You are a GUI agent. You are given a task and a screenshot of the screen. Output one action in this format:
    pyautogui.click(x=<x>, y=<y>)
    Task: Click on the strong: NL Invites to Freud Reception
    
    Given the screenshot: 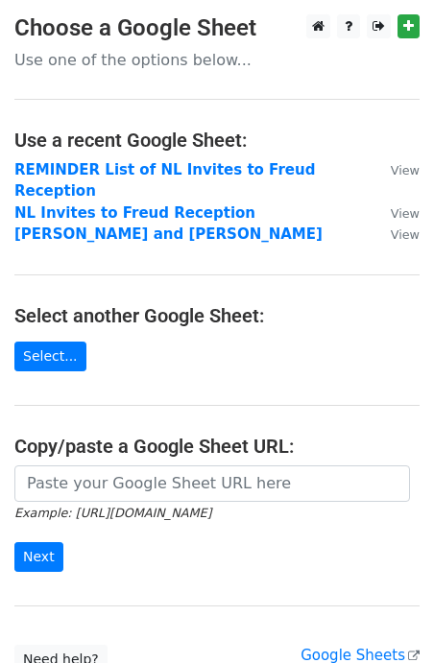 What is the action you would take?
    pyautogui.click(x=134, y=213)
    